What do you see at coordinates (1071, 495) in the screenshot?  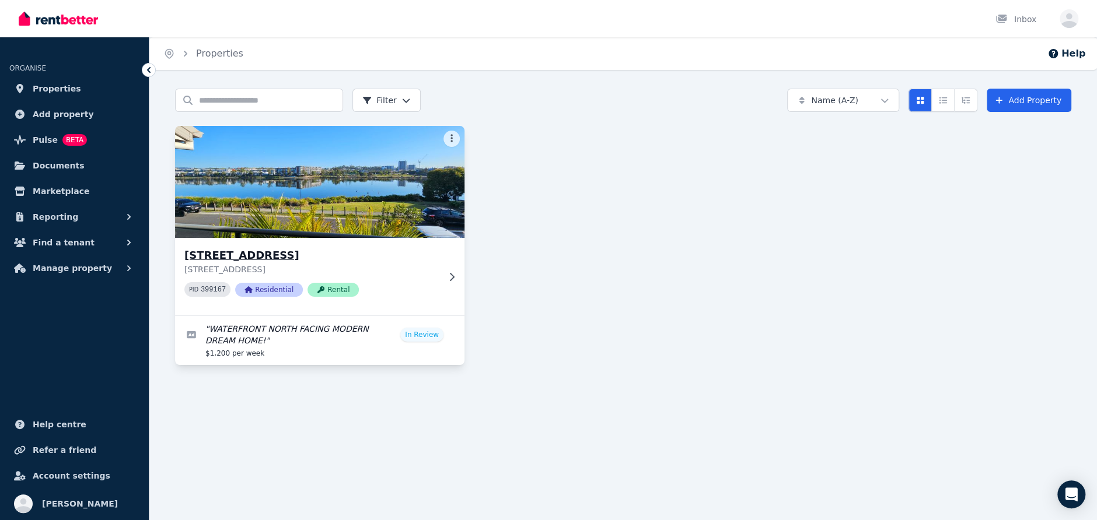 I see `div: Open Intercom Messenger` at bounding box center [1071, 495].